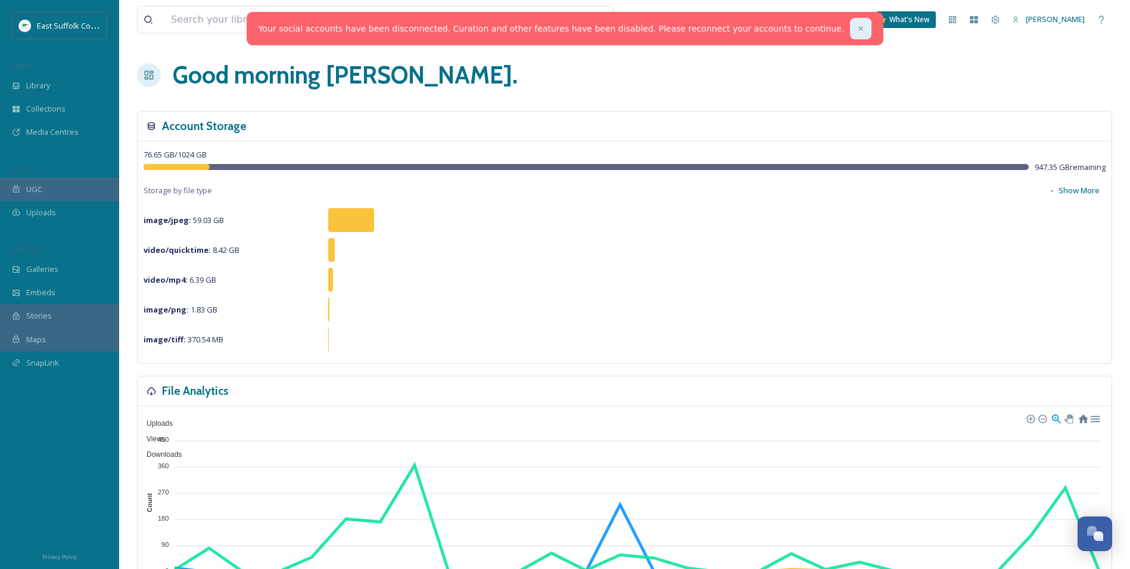 Image resolution: width=1130 pixels, height=569 pixels. What do you see at coordinates (38, 85) in the screenshot?
I see `span: Library` at bounding box center [38, 85].